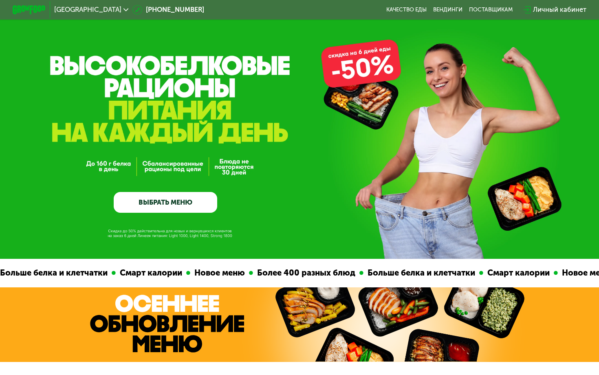  Describe the element at coordinates (559, 10) in the screenshot. I see `div: Личный кабинет` at that location.